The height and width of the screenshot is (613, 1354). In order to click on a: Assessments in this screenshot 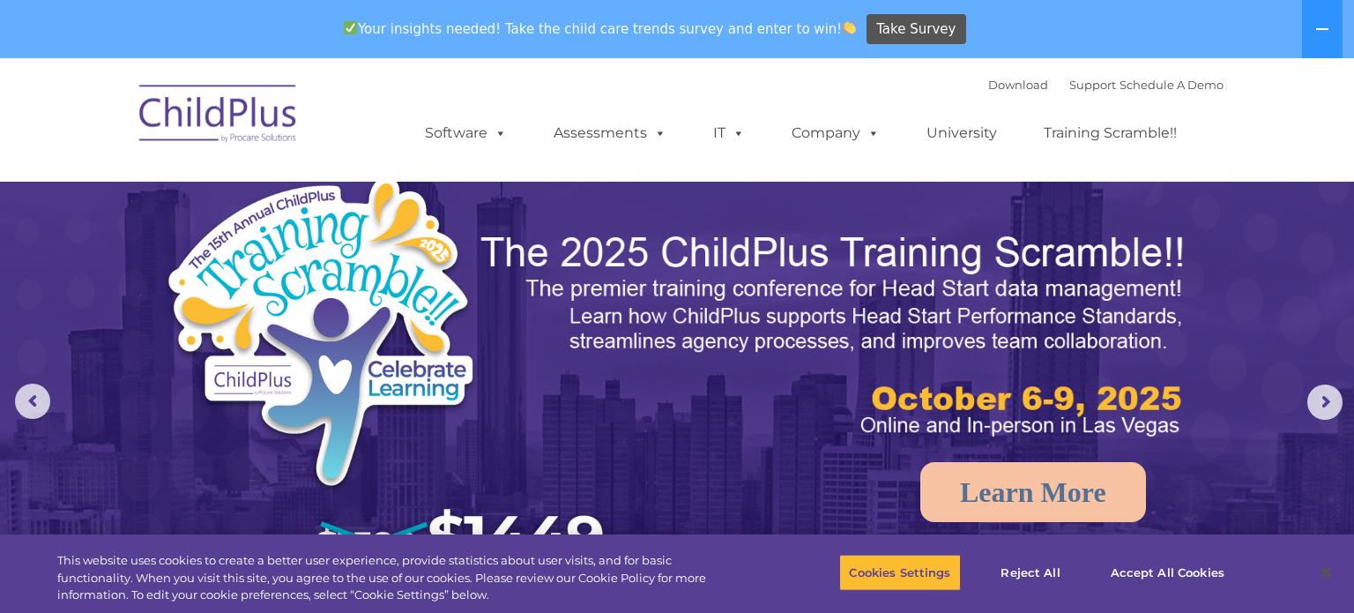, I will do `click(610, 133)`.